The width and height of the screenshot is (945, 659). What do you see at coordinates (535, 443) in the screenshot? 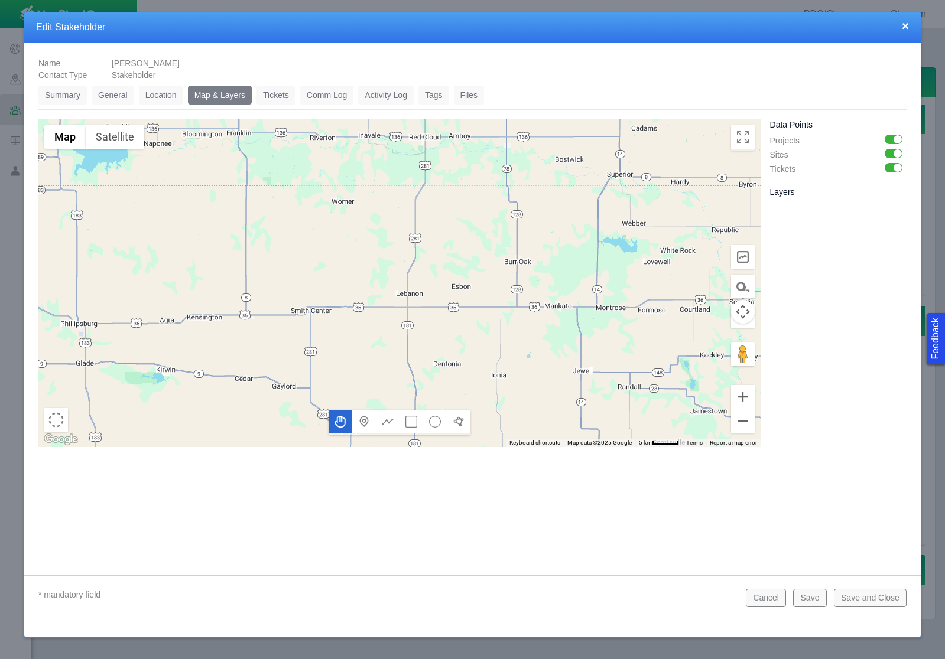
I see `button: Keyboard shortcuts` at bounding box center [535, 443].